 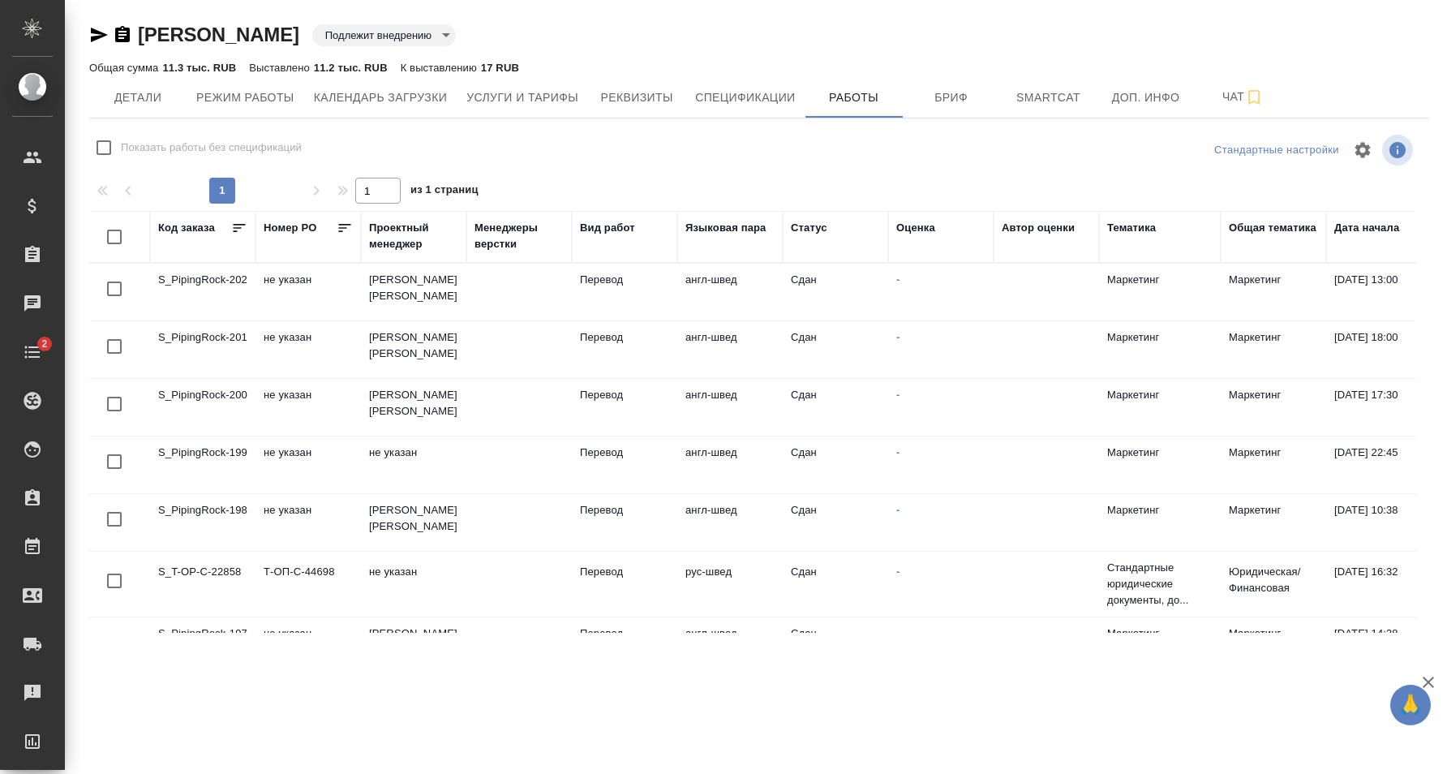 What do you see at coordinates (245, 97) in the screenshot?
I see `span: Режим работы` at bounding box center [245, 97].